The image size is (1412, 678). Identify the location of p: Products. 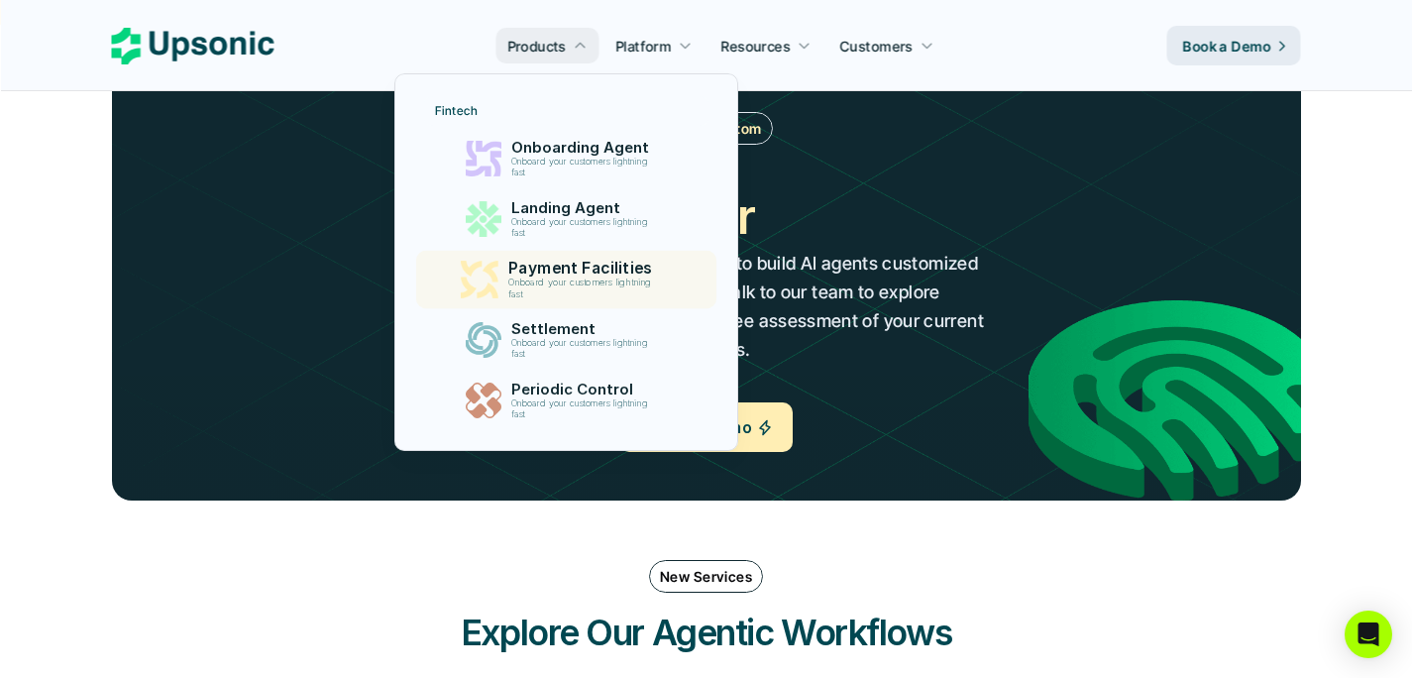
(536, 46).